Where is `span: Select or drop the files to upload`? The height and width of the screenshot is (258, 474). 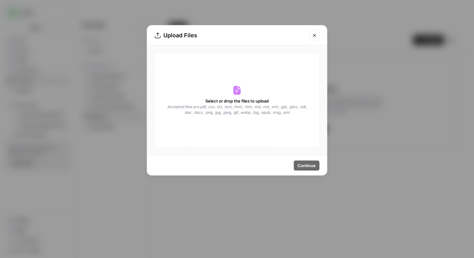 span: Select or drop the files to upload is located at coordinates (237, 101).